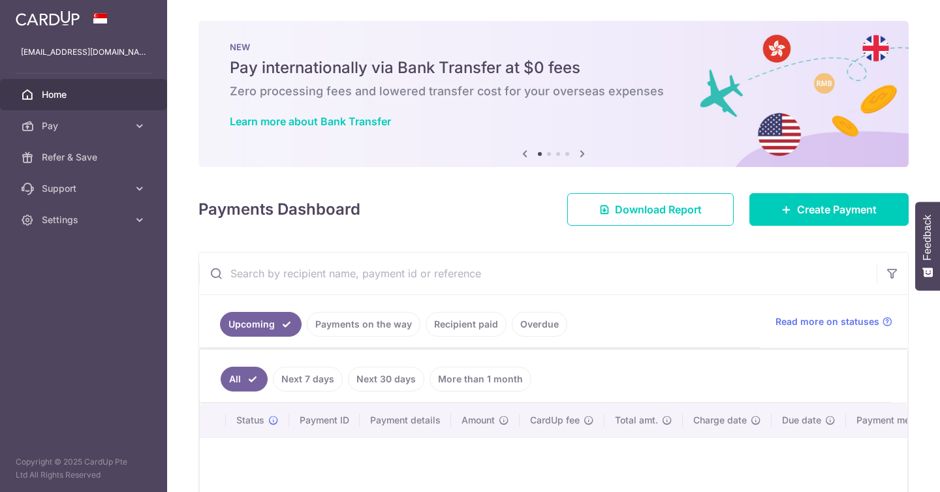 The width and height of the screenshot is (940, 492). What do you see at coordinates (85, 157) in the screenshot?
I see `span: Refer & Save` at bounding box center [85, 157].